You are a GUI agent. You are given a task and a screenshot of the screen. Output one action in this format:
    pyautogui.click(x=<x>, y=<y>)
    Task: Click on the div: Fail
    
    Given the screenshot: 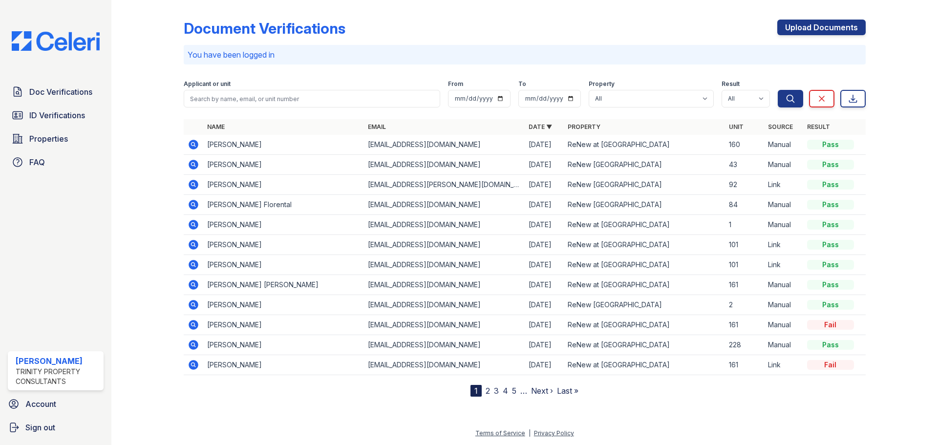 What is the action you would take?
    pyautogui.click(x=830, y=325)
    